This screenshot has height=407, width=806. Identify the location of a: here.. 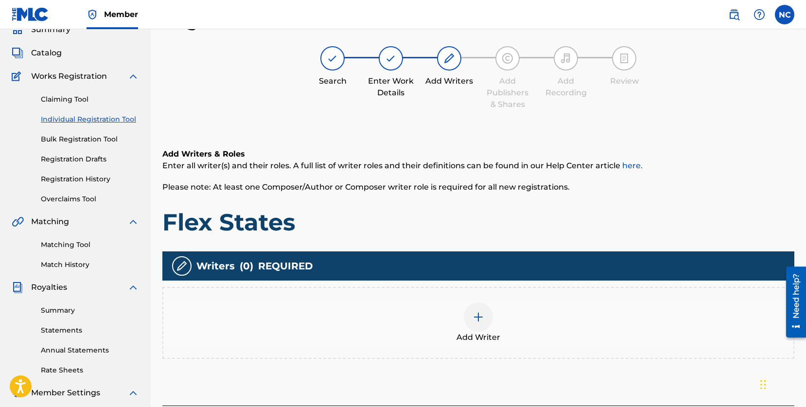
(632, 165).